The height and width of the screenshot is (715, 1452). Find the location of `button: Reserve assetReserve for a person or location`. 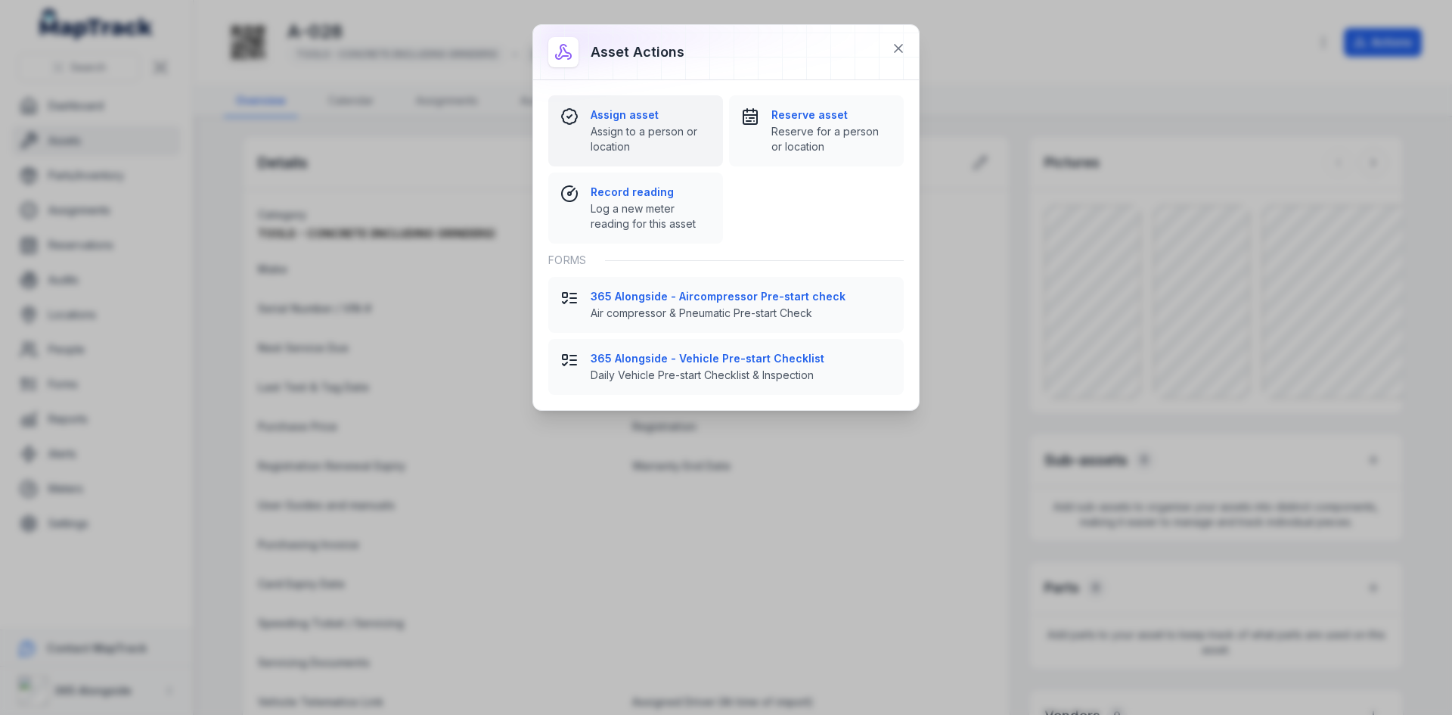

button: Reserve assetReserve for a person or location is located at coordinates (816, 131).